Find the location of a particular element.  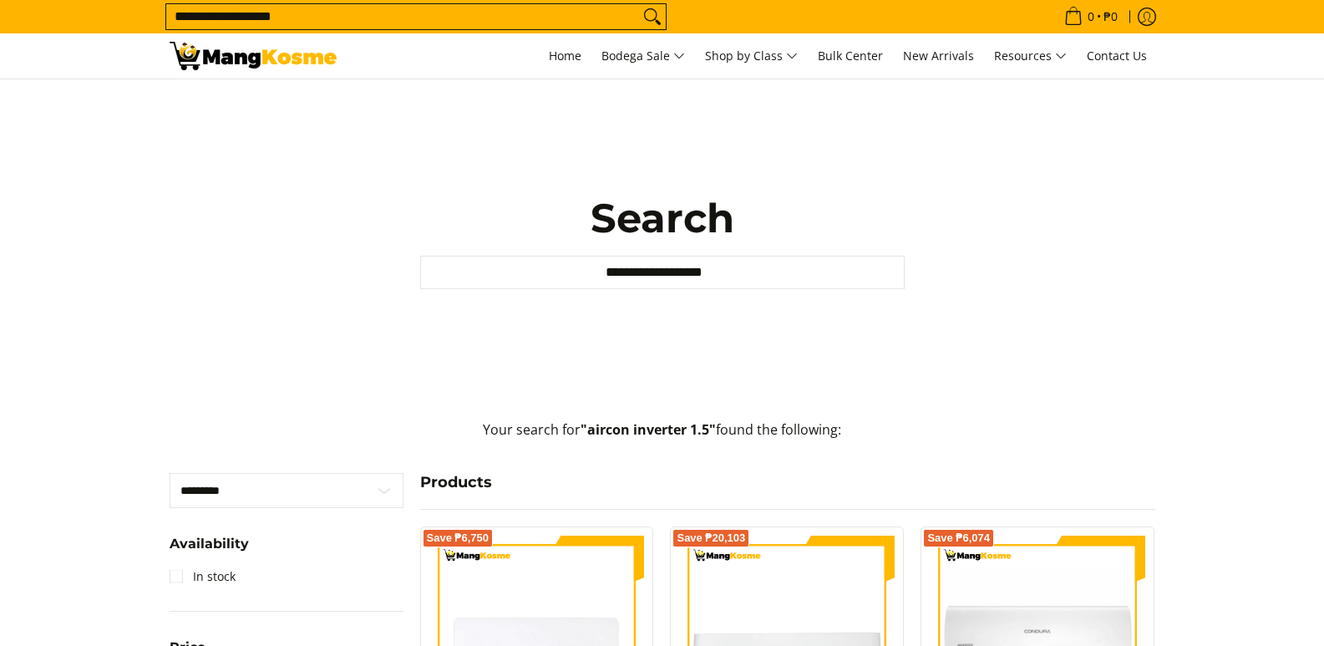

nav: Main Menu is located at coordinates (755, 56).